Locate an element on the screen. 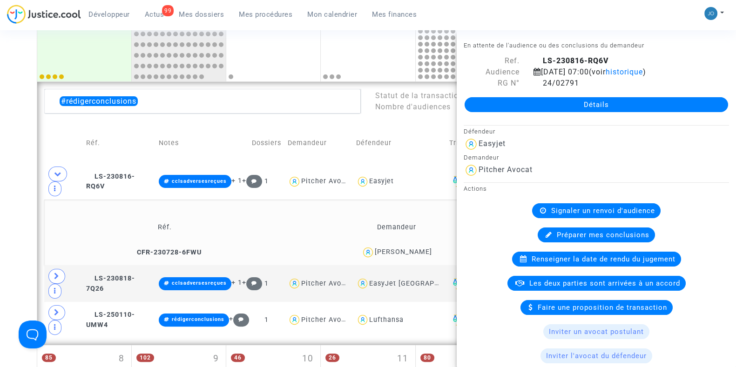  img: tab_keywords_by_traffic_grey.svg is located at coordinates (109, 58).